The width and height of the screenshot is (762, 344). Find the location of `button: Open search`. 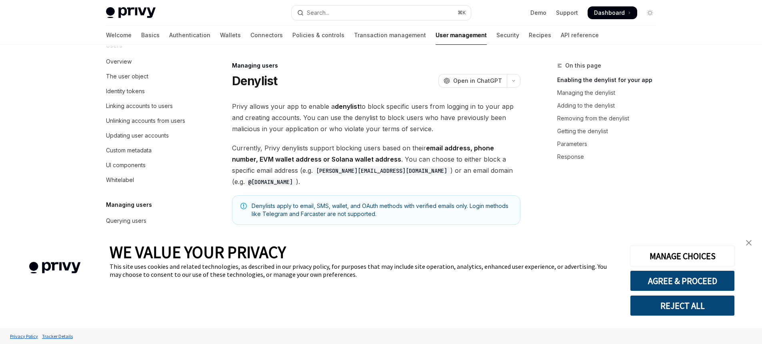

button: Open search is located at coordinates (381, 13).